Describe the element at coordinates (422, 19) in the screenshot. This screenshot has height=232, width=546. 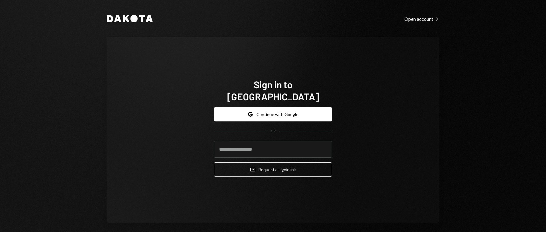
I see `div: Open account` at that location.